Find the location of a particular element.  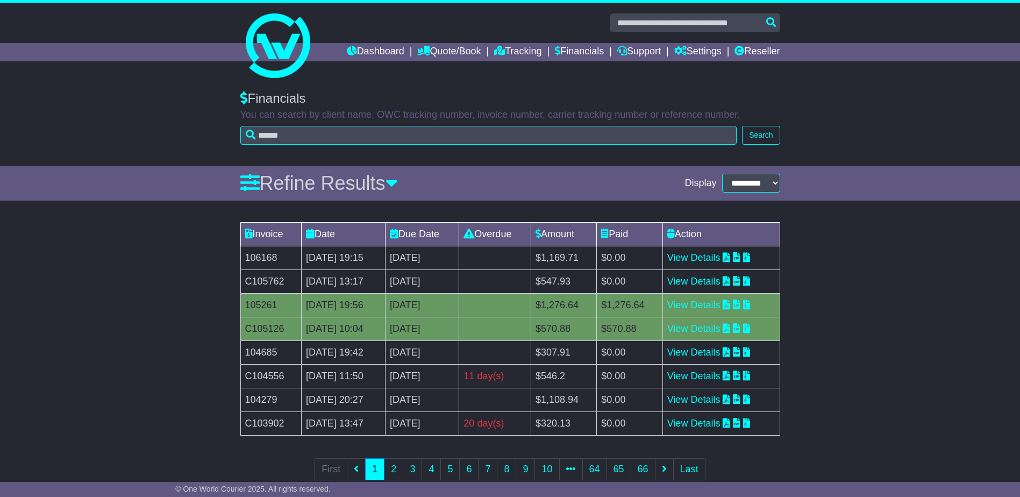

td: Paid is located at coordinates (630, 234).